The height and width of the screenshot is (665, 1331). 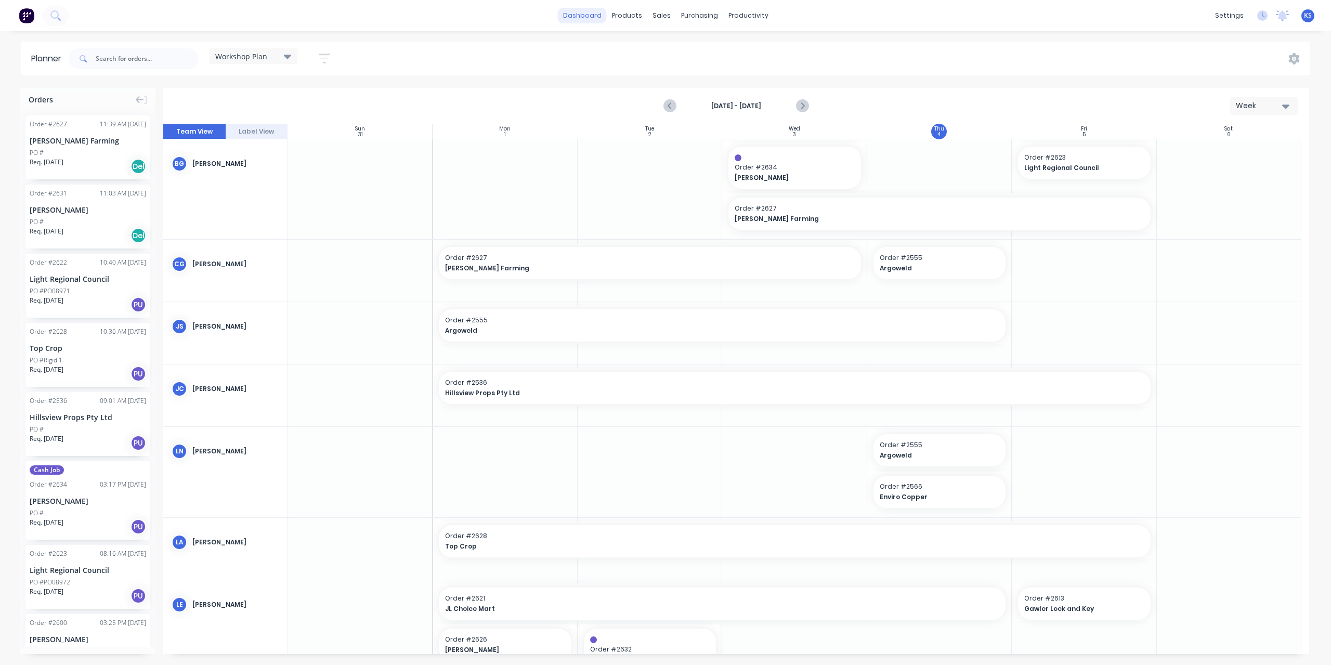 What do you see at coordinates (179, 327) in the screenshot?
I see `div: JS` at bounding box center [179, 327].